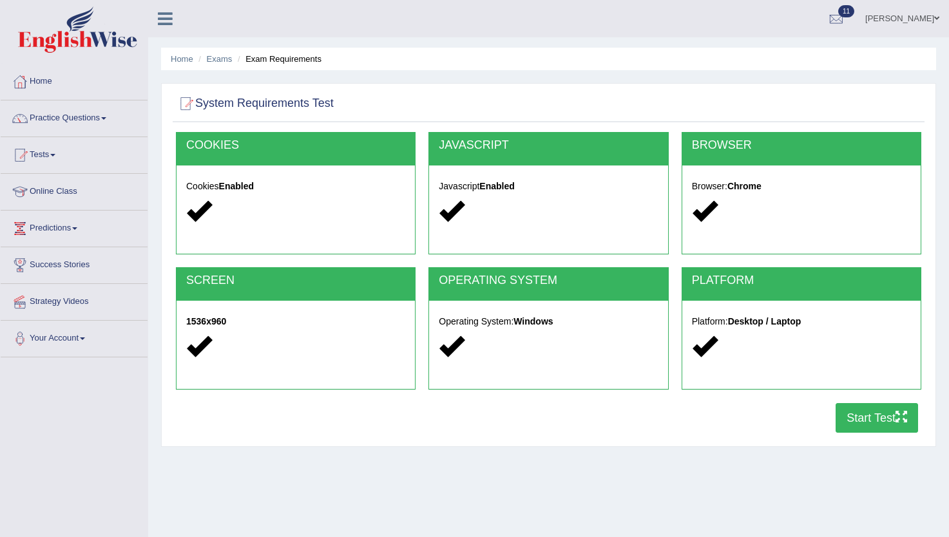 The image size is (949, 537). Describe the element at coordinates (74, 153) in the screenshot. I see `a: Tests` at that location.